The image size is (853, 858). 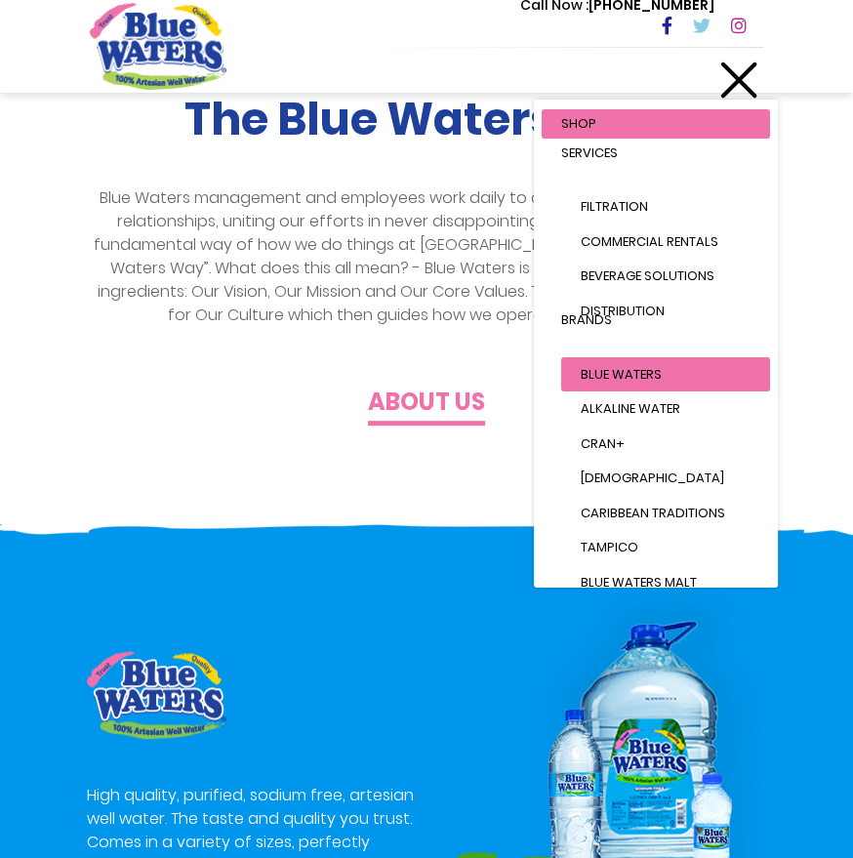 What do you see at coordinates (631, 408) in the screenshot?
I see `span: Alkaline Water` at bounding box center [631, 408].